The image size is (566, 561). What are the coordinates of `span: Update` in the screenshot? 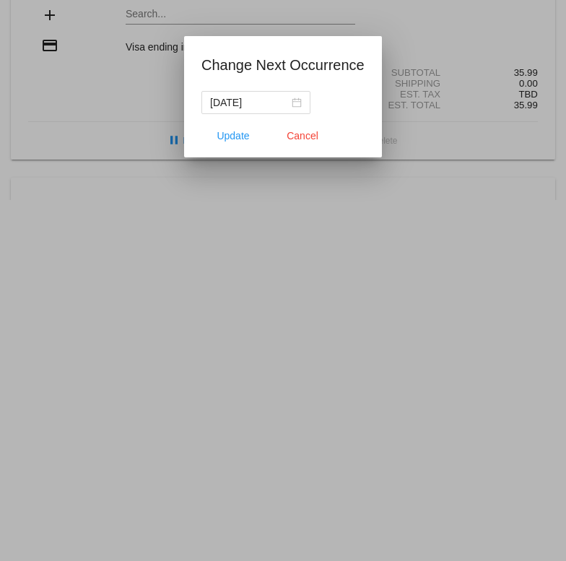 It's located at (233, 136).